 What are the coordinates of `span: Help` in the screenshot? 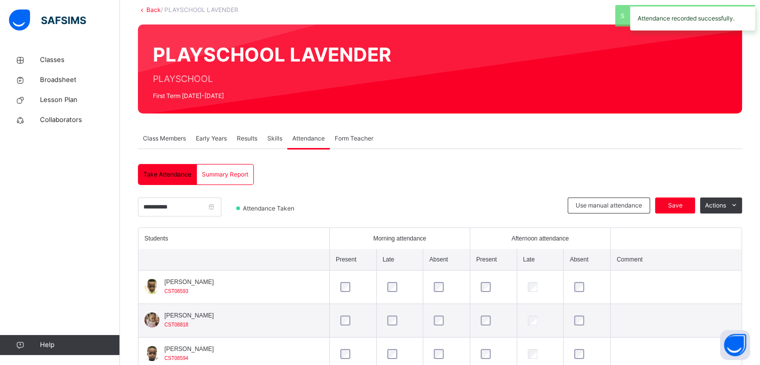 It's located at (79, 345).